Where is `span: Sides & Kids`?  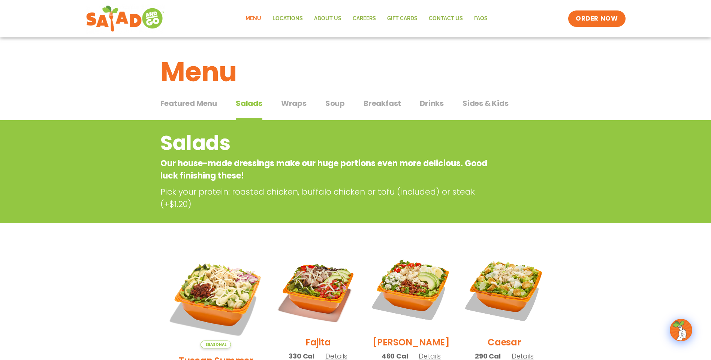 span: Sides & Kids is located at coordinates (485, 103).